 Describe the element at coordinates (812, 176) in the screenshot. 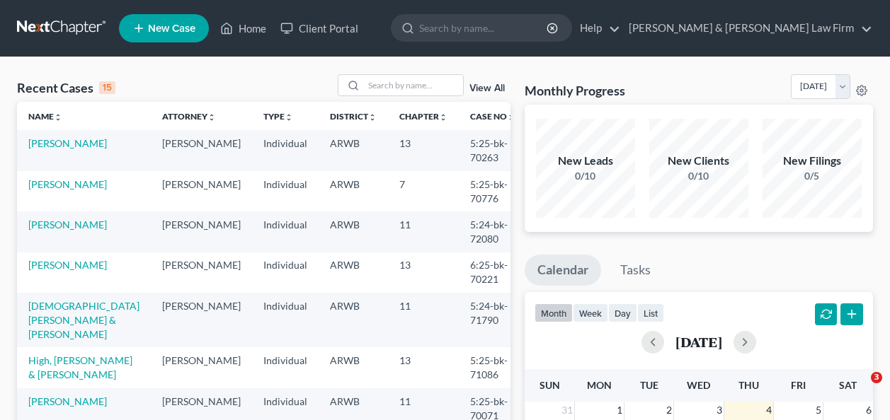

I see `div: 0/5` at that location.